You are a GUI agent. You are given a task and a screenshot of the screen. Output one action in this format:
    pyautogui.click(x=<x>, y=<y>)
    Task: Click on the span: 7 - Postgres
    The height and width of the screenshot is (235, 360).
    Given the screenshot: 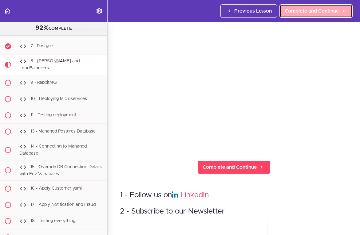 What is the action you would take?
    pyautogui.click(x=42, y=46)
    